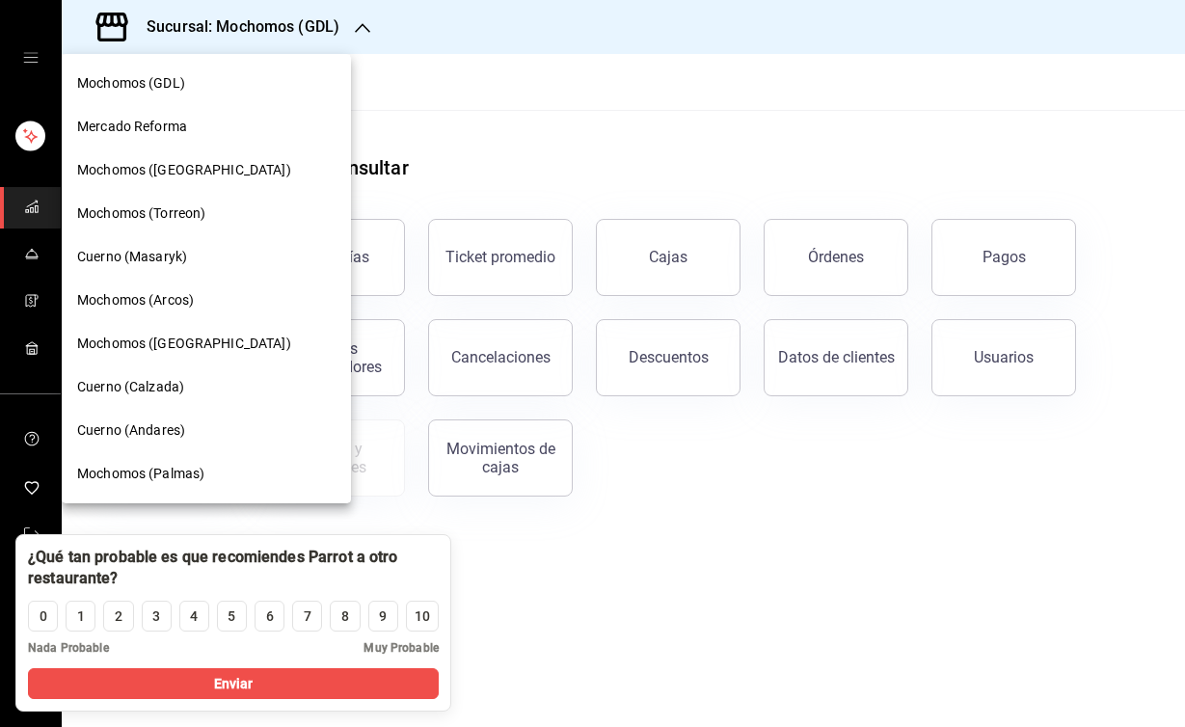 This screenshot has width=1185, height=727. Describe the element at coordinates (206, 430) in the screenshot. I see `div: Cuerno (Andares)` at that location.